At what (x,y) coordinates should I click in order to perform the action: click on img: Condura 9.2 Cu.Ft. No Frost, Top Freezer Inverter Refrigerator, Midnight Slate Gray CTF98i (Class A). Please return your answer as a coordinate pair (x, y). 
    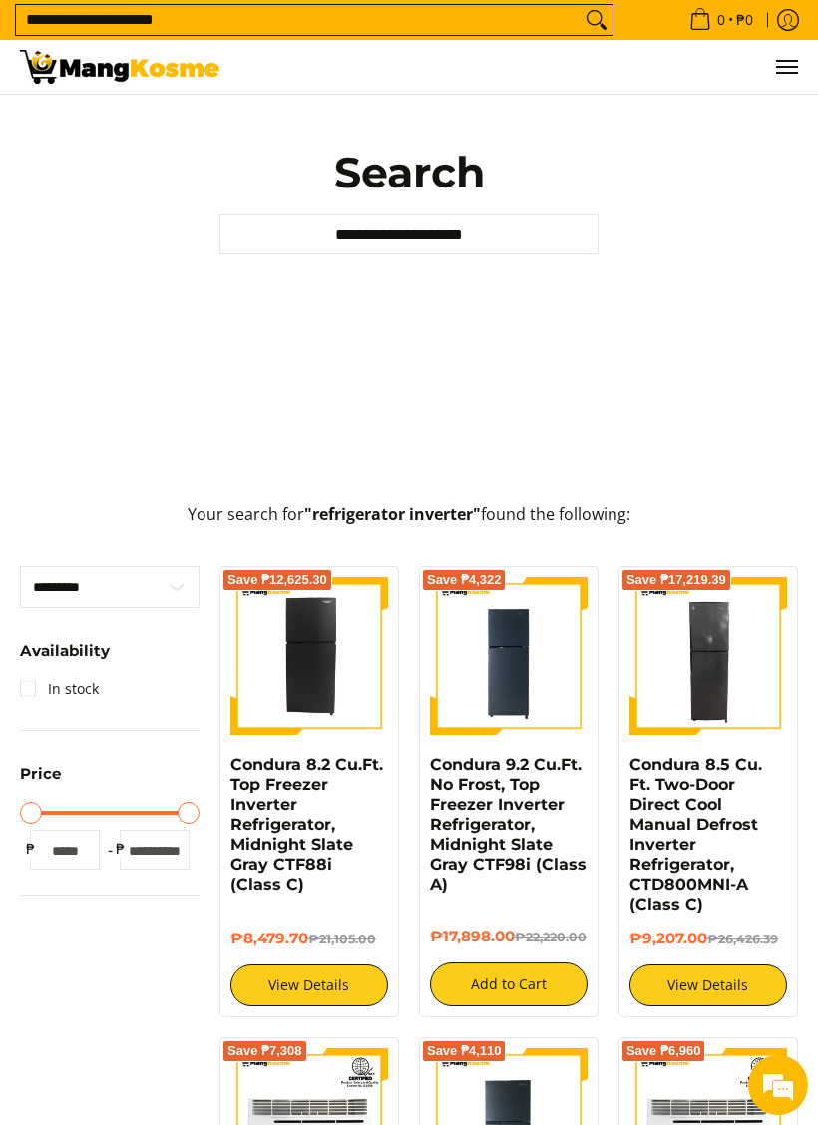
    Looking at the image, I should click on (509, 656).